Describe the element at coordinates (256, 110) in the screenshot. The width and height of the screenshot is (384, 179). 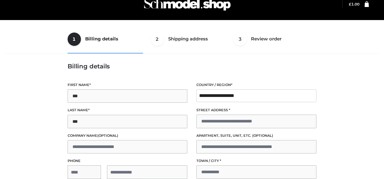
I see `label: Street address` at that location.